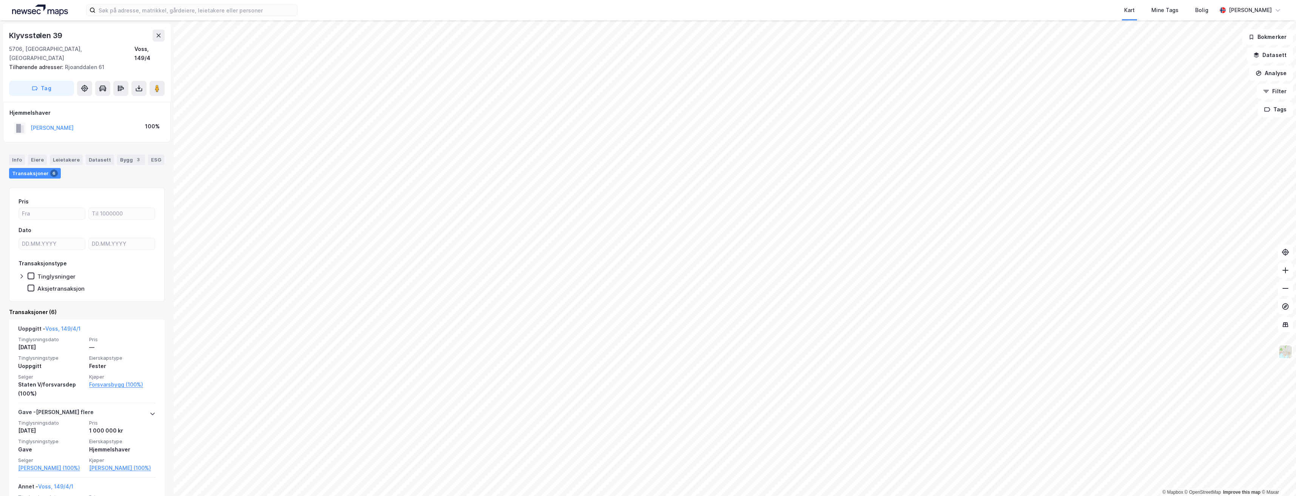 The width and height of the screenshot is (1296, 496). I want to click on div: Bygg, so click(131, 160).